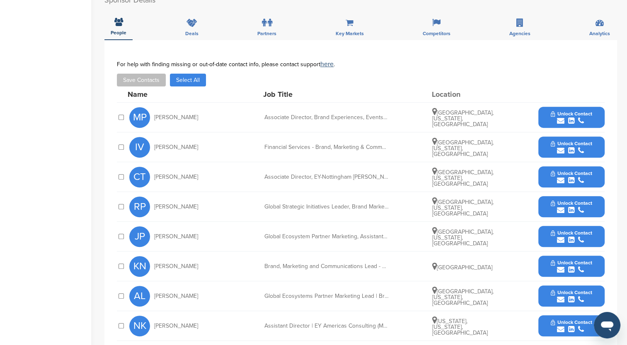 The image size is (627, 345). I want to click on div: Brand, Marketing and Communications Lead - EY Americas Strategy and Transactions, so click(326, 267).